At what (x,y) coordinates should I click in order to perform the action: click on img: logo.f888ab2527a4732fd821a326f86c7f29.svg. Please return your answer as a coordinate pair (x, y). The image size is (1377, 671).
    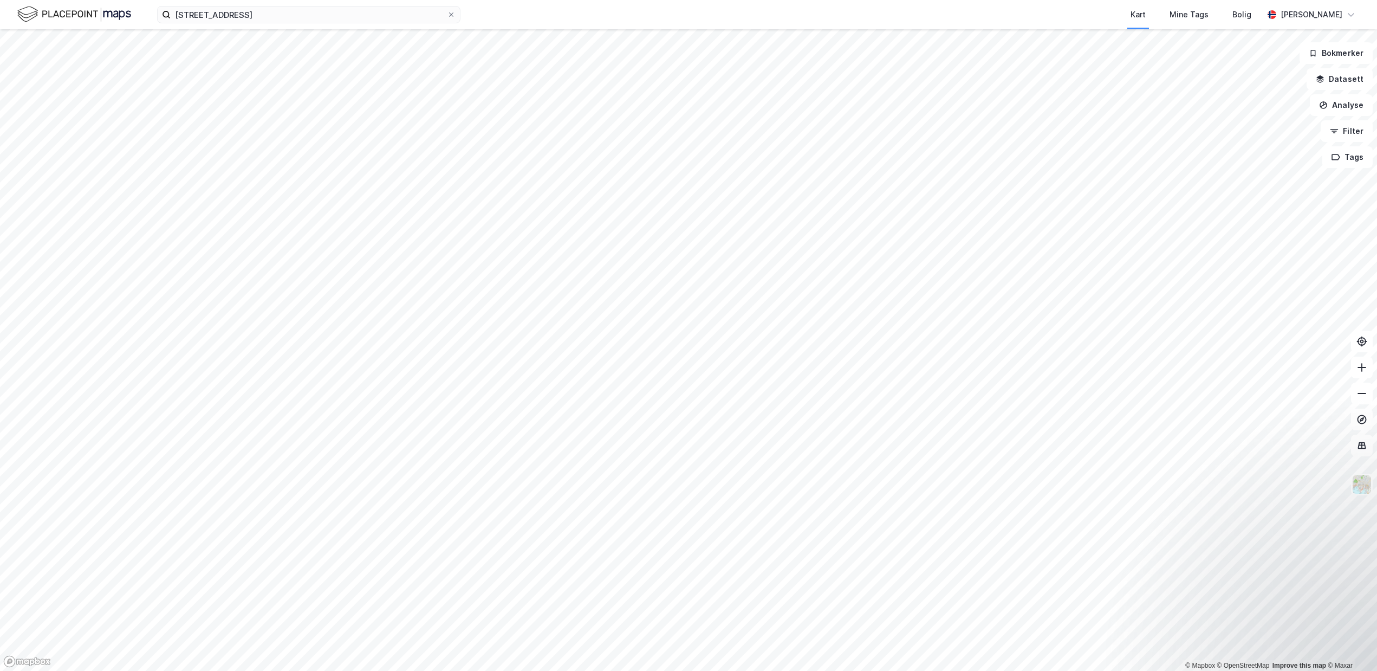
    Looking at the image, I should click on (74, 14).